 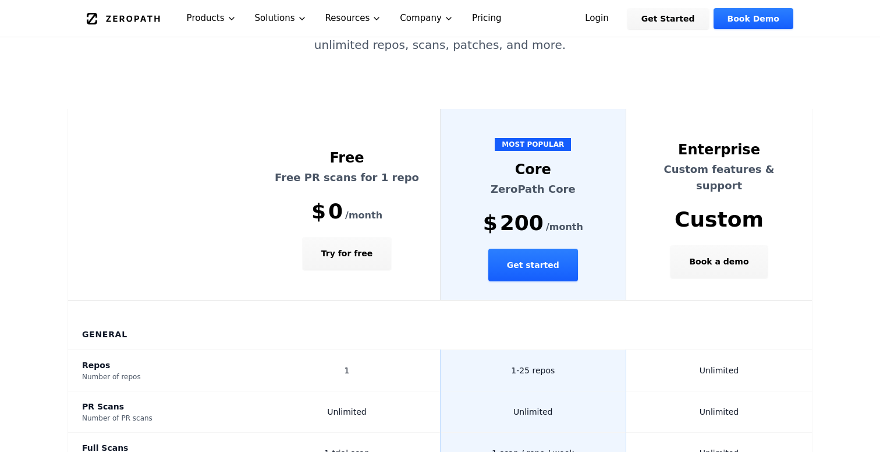 What do you see at coordinates (533, 189) in the screenshot?
I see `p: ZeroPath Core` at bounding box center [533, 189].